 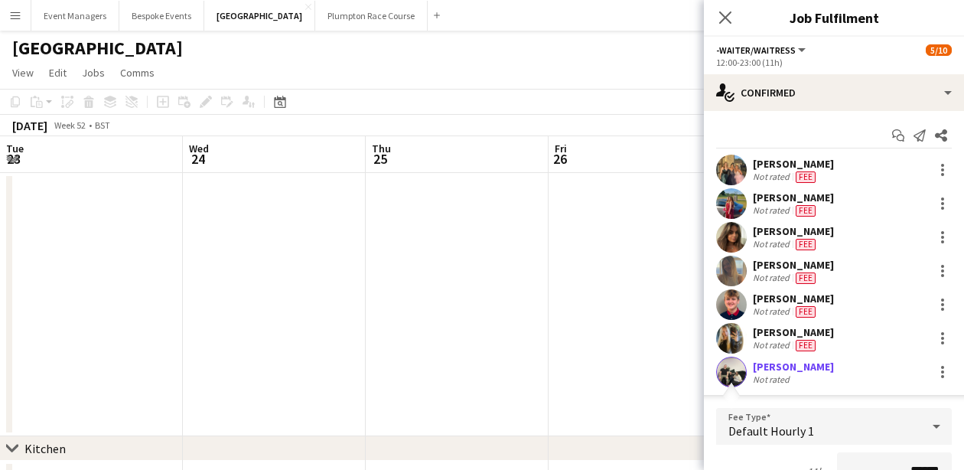 I want to click on div: Confirmed, so click(x=834, y=93).